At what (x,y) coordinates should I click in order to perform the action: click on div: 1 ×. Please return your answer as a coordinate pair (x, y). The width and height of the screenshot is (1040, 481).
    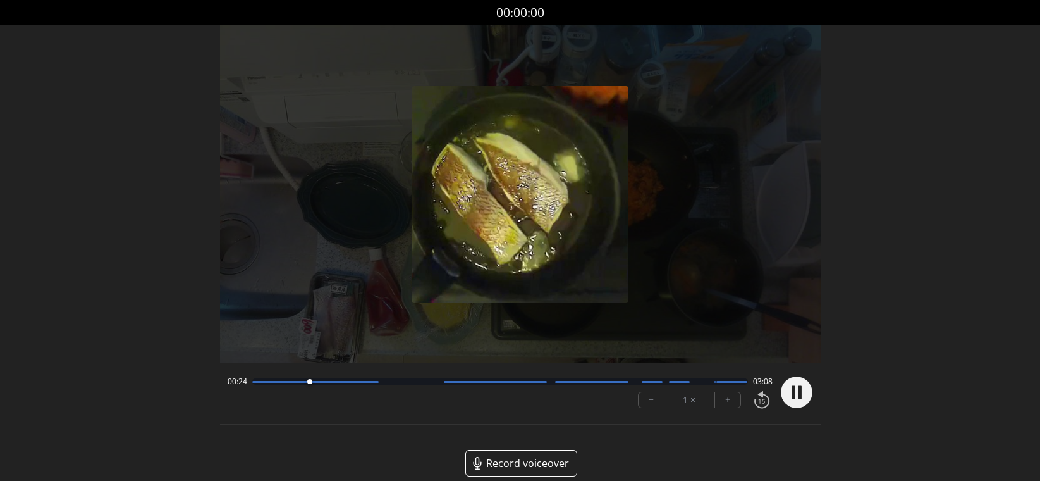
    Looking at the image, I should click on (690, 400).